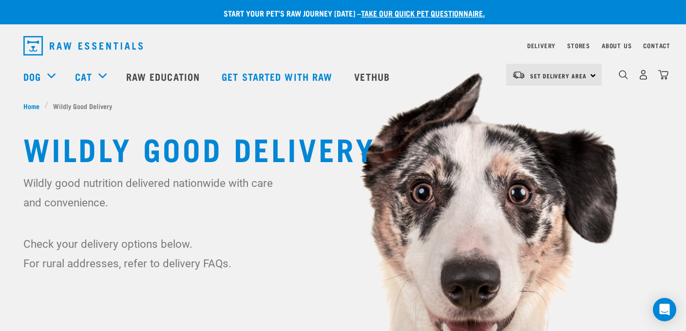  I want to click on a: Get started with Raw, so click(278, 76).